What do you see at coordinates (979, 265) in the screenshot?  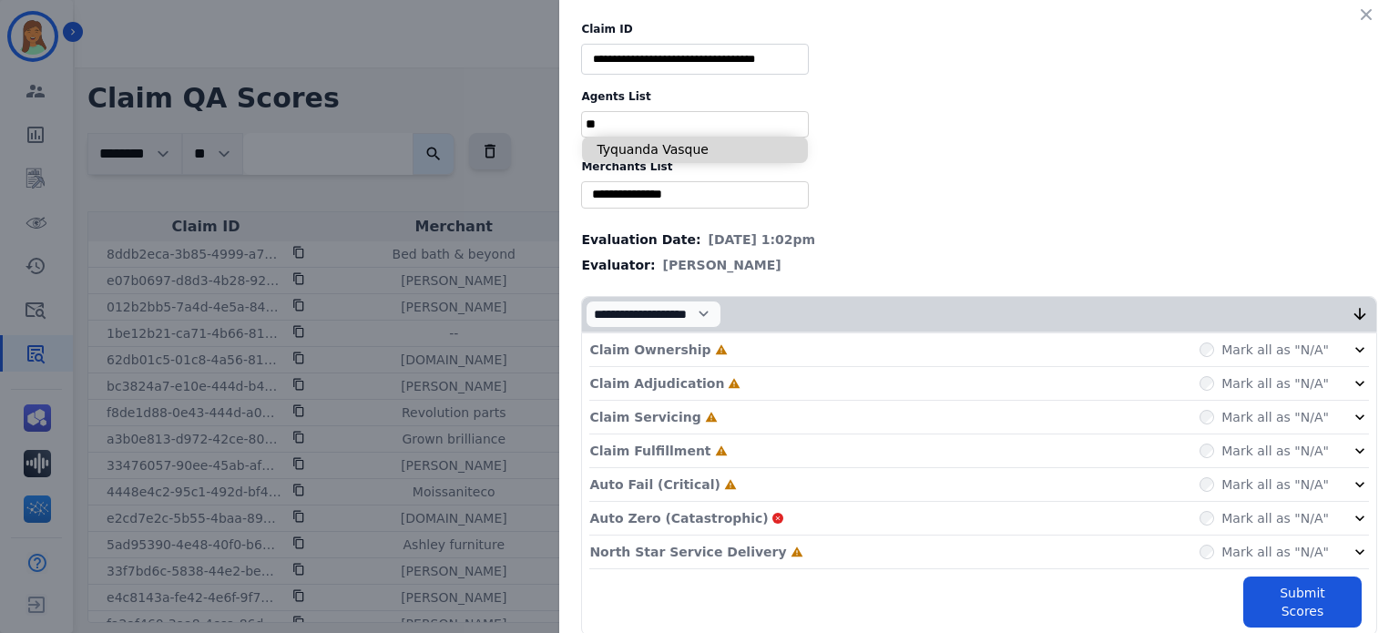 I see `div: Evaluator:` at bounding box center [979, 265].